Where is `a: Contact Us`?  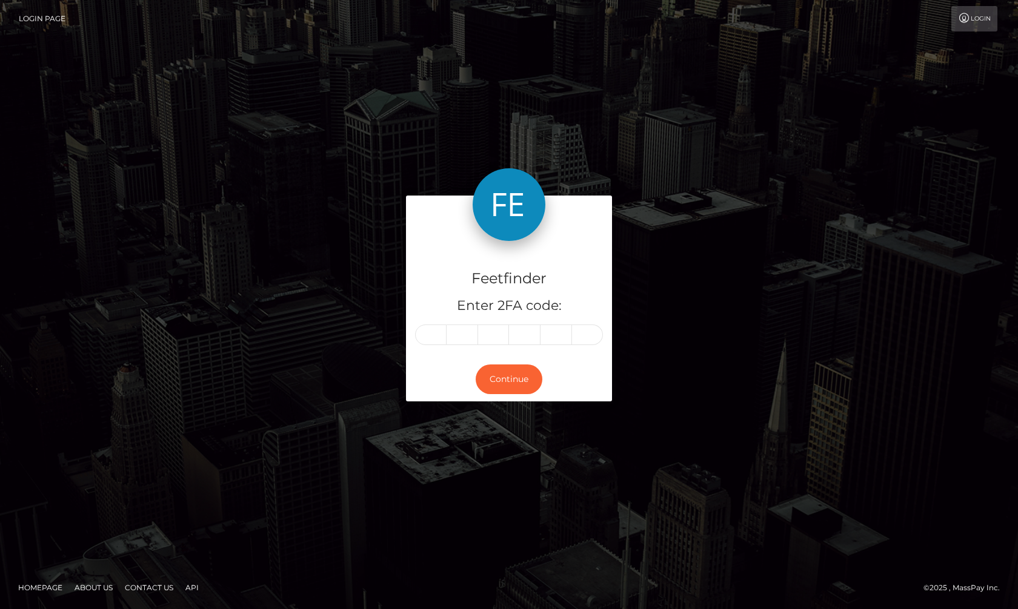
a: Contact Us is located at coordinates (149, 588).